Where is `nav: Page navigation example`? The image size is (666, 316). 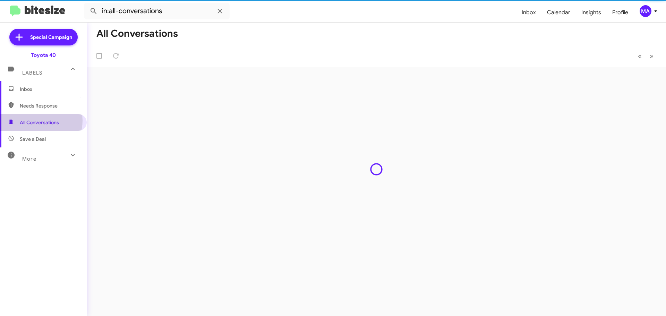 nav: Page navigation example is located at coordinates (646, 56).